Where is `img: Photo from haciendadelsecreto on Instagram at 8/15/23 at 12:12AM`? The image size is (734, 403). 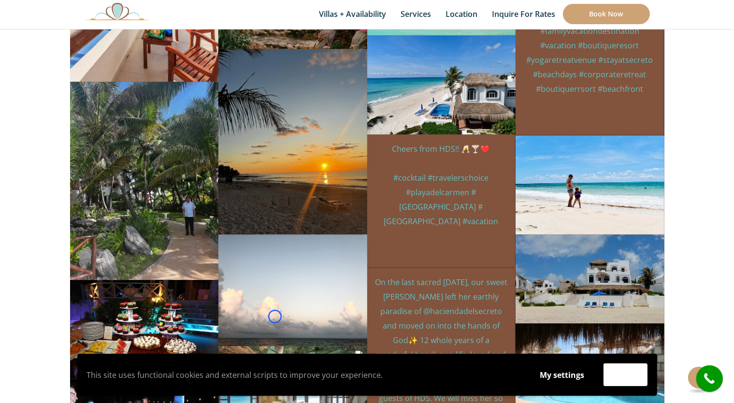
img: Photo from haciendadelsecreto on Instagram at 8/15/23 at 12:12AM is located at coordinates (144, 181).